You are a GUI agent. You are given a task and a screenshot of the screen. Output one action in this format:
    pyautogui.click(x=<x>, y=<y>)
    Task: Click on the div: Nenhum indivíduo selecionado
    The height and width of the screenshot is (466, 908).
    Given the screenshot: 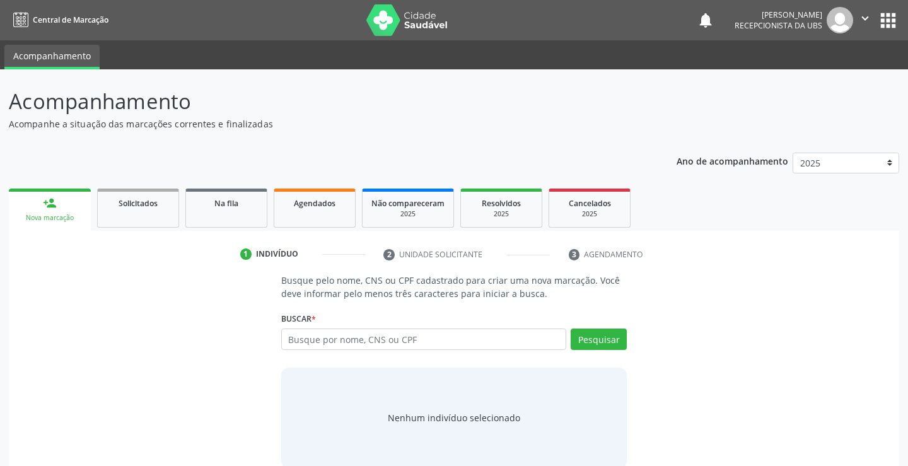 What is the action you would take?
    pyautogui.click(x=454, y=417)
    